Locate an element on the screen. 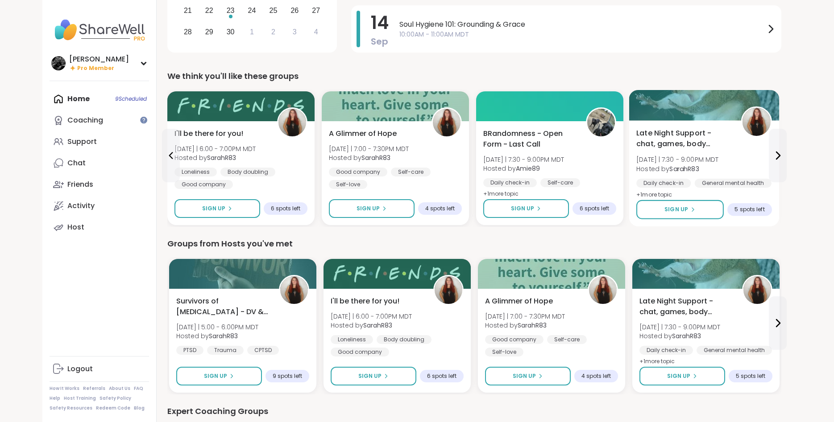  a: Activity is located at coordinates (99, 206).